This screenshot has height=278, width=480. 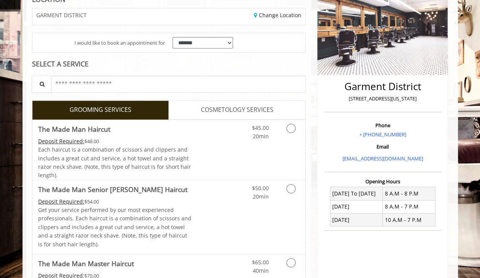 I want to click on span: COSMETOLOGY SERVICES, so click(x=237, y=110).